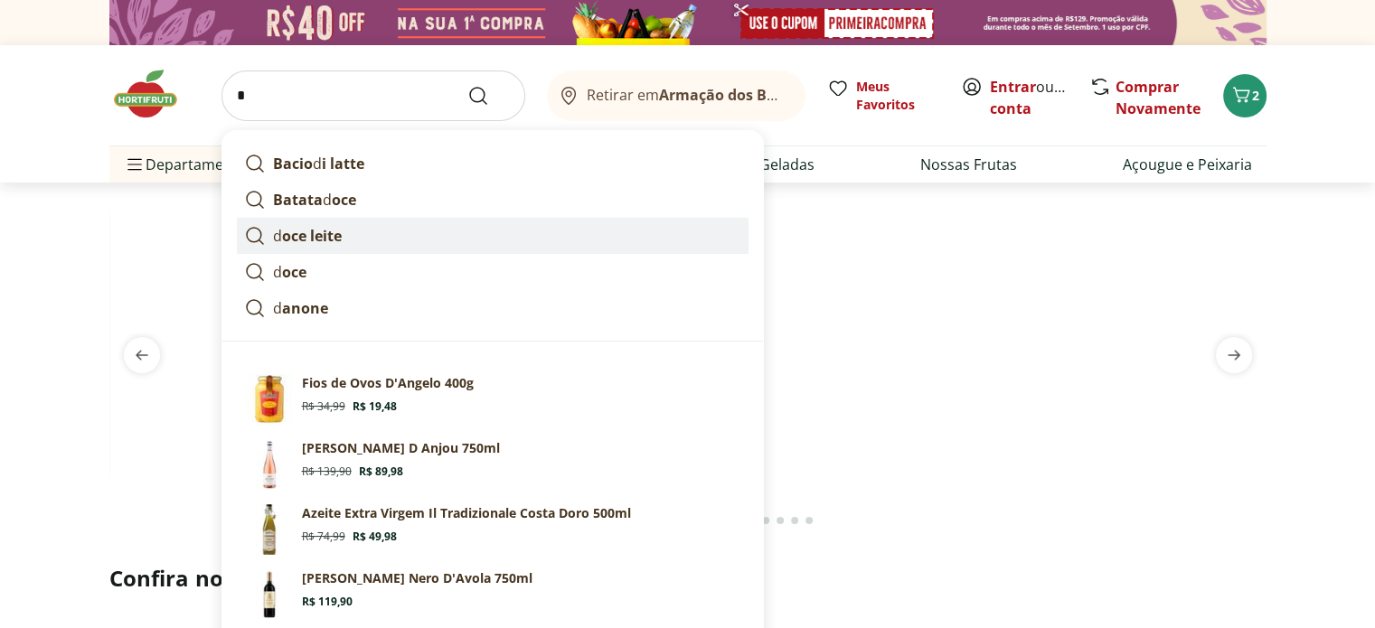  What do you see at coordinates (493, 272) in the screenshot?
I see `a: doce` at bounding box center [493, 272].